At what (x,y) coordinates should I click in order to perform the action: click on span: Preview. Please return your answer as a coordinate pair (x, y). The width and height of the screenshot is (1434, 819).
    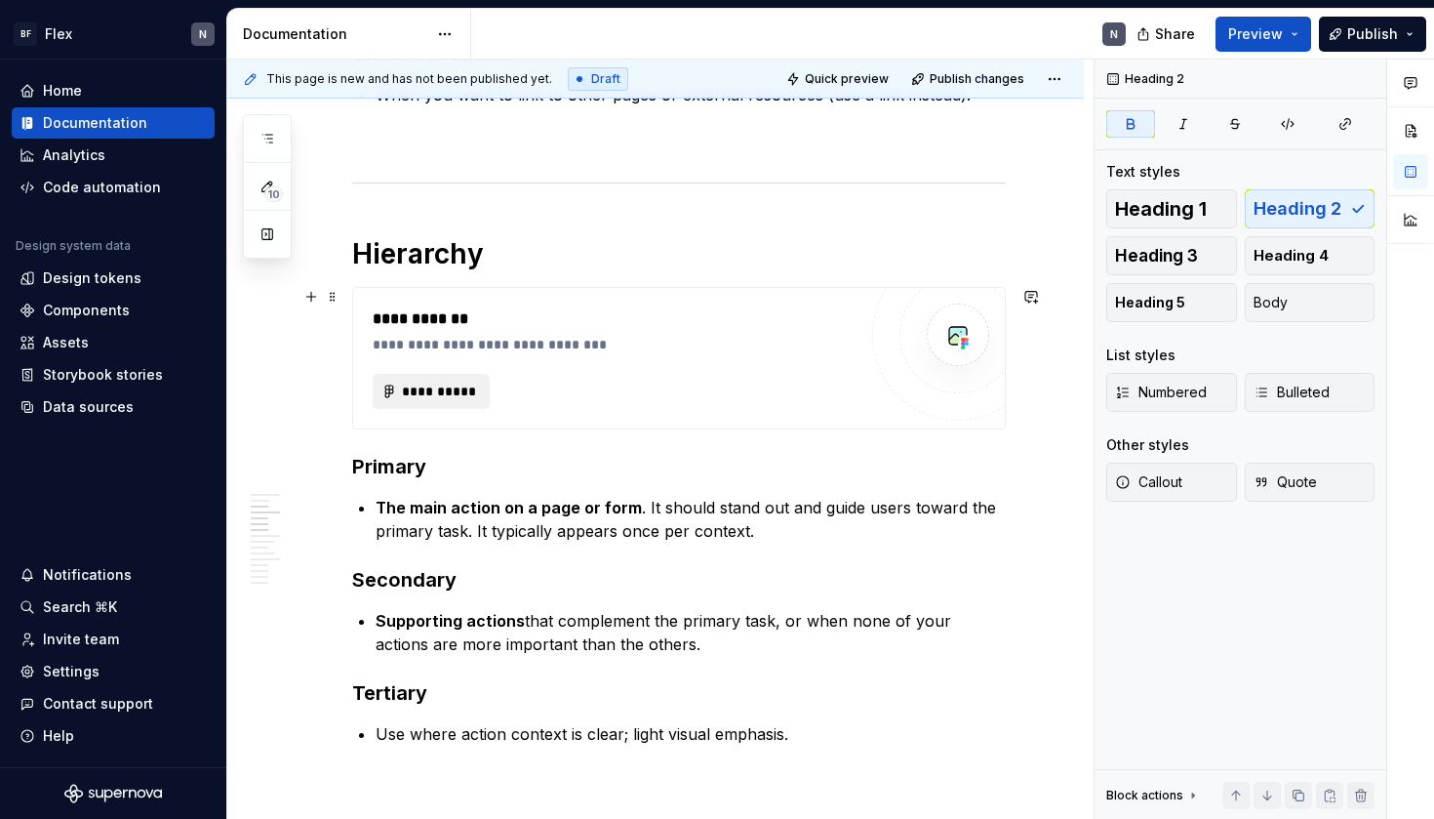
    Looking at the image, I should click on (1256, 34).